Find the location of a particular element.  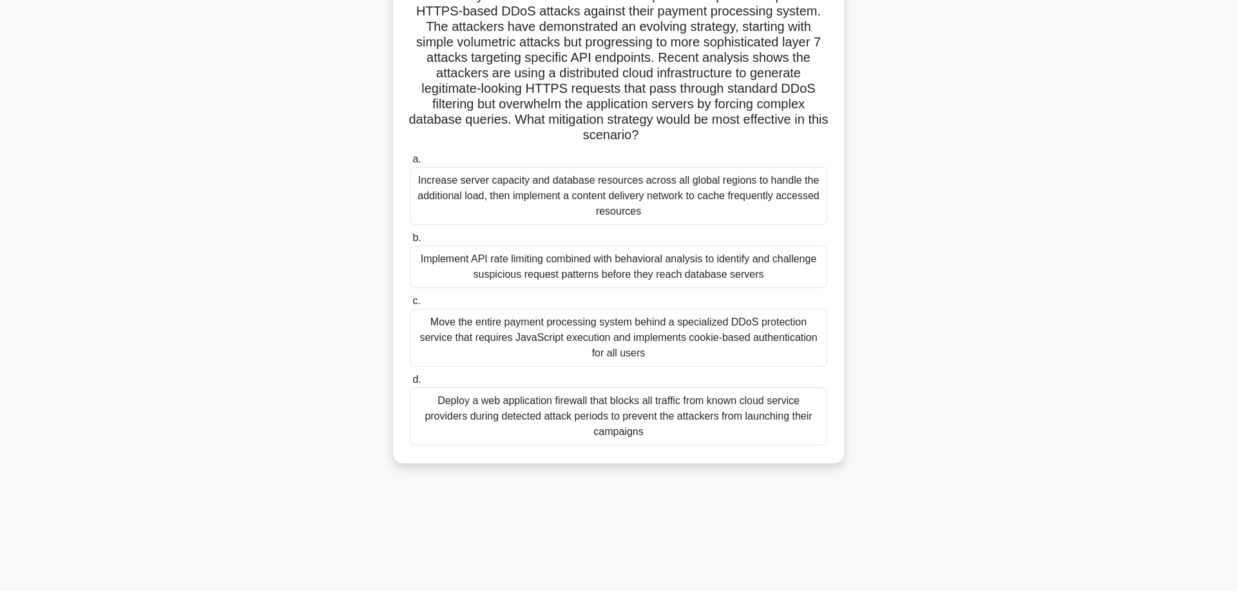

span: d. is located at coordinates (416, 379).